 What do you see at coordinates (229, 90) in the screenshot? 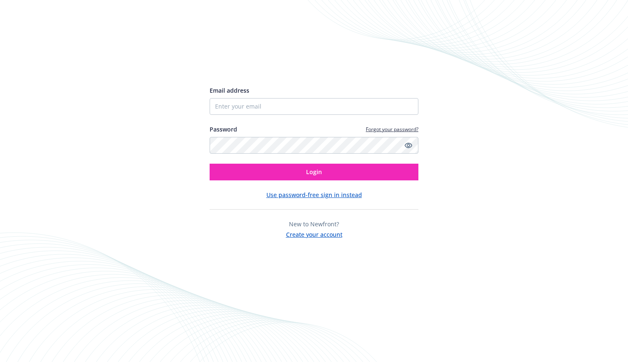
I see `span: Email address` at bounding box center [229, 90].